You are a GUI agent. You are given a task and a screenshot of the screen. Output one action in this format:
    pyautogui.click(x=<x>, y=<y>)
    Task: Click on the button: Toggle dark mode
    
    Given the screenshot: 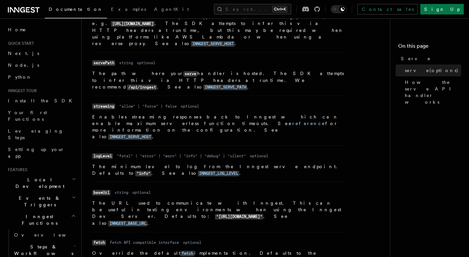 What is the action you would take?
    pyautogui.click(x=339, y=9)
    